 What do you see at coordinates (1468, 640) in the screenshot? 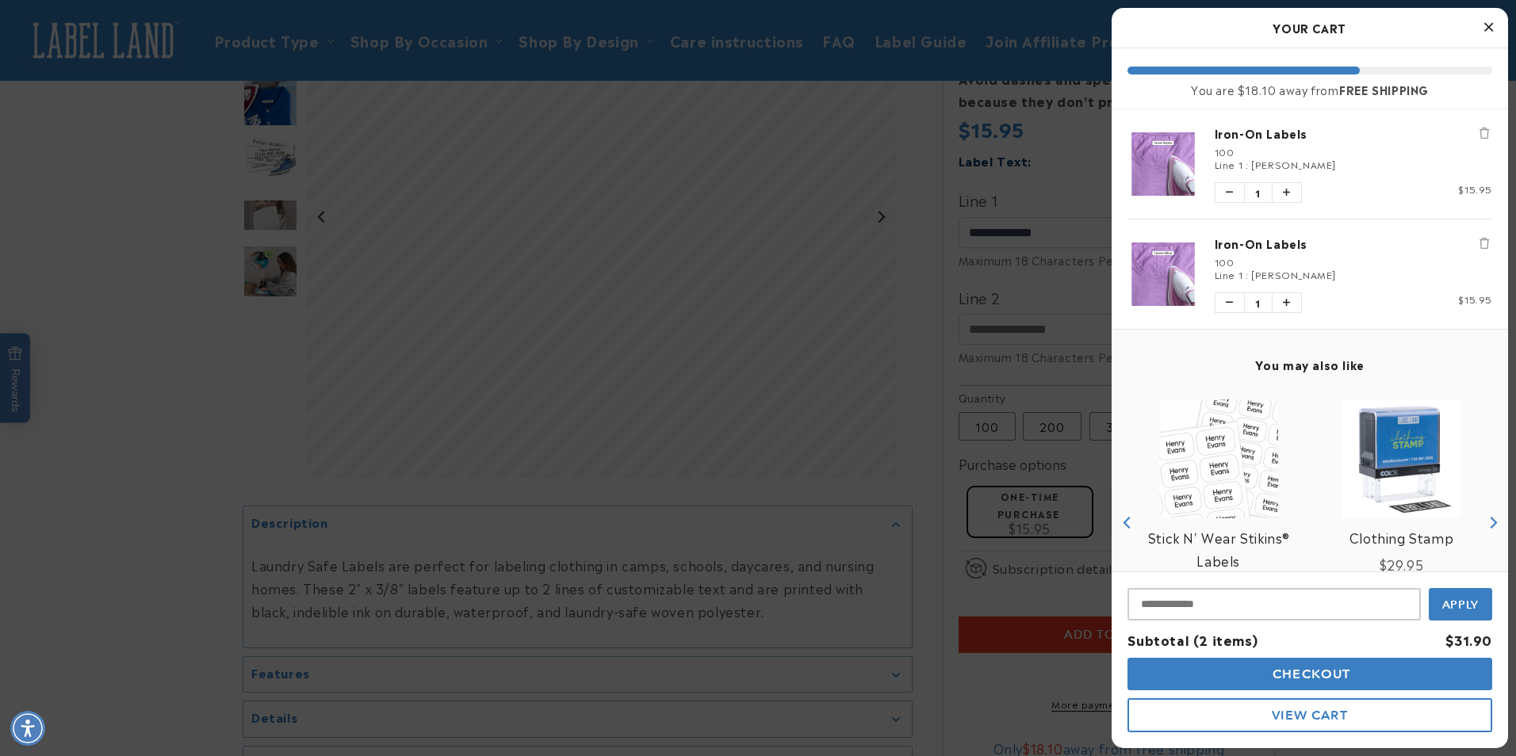
I see `div: $31.90` at bounding box center [1468, 640].